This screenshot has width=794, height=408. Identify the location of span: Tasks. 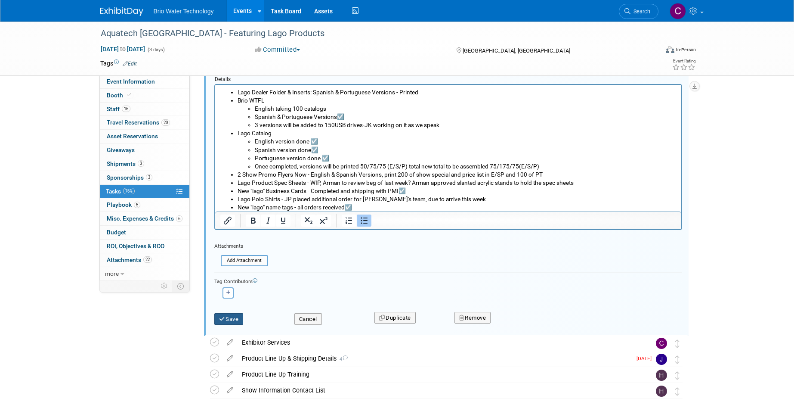
(120, 191).